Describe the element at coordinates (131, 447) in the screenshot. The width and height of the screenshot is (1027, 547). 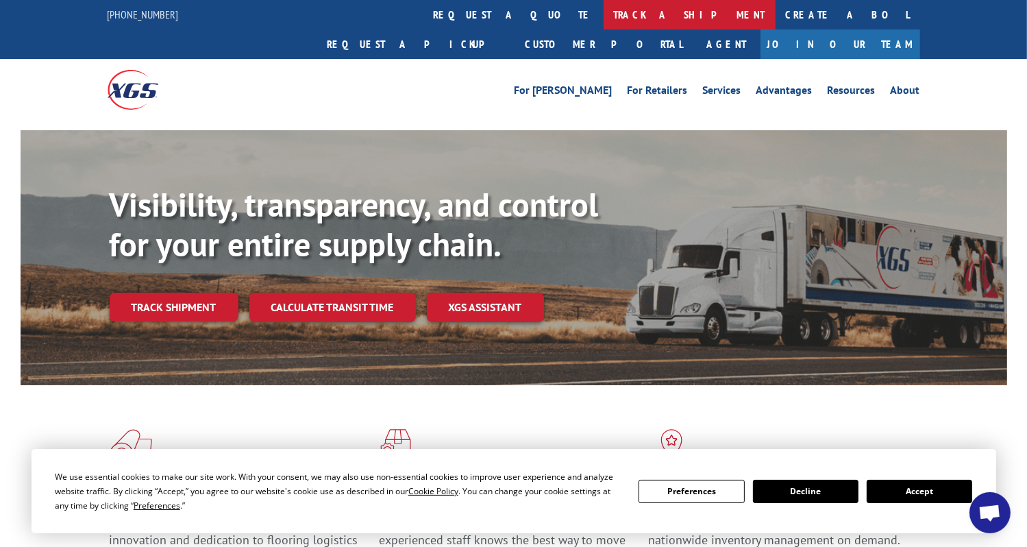
I see `img: xgs-icon-total-supply-chain-intelligence-red` at that location.